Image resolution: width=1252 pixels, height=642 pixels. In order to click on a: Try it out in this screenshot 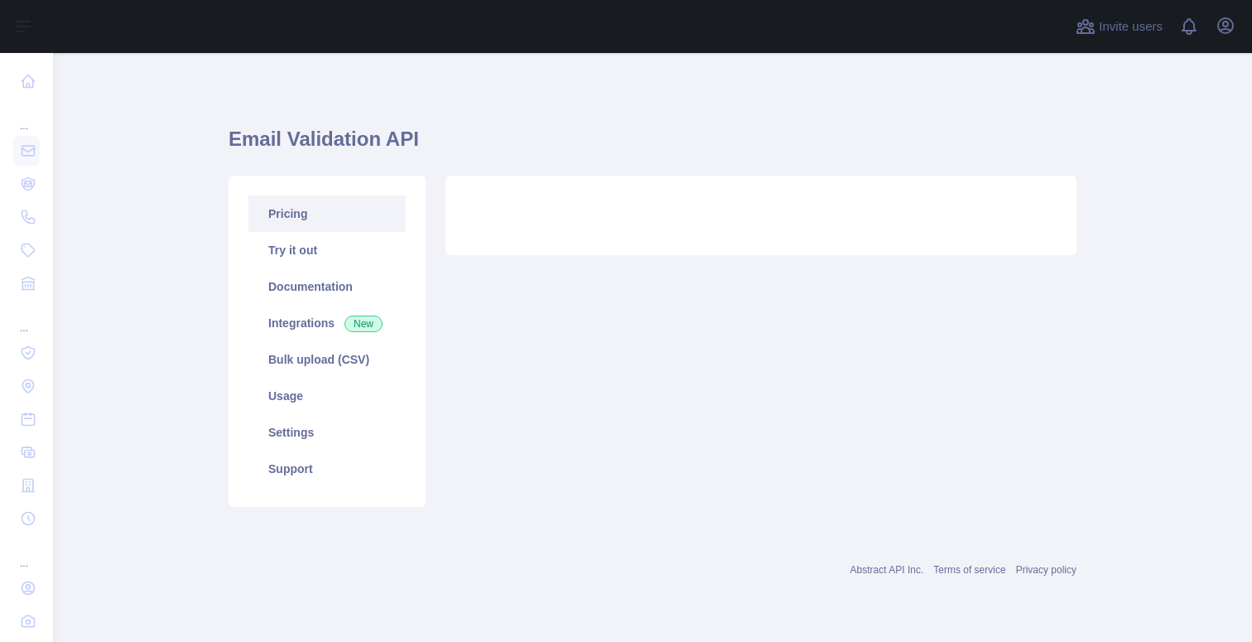, I will do `click(327, 250)`.